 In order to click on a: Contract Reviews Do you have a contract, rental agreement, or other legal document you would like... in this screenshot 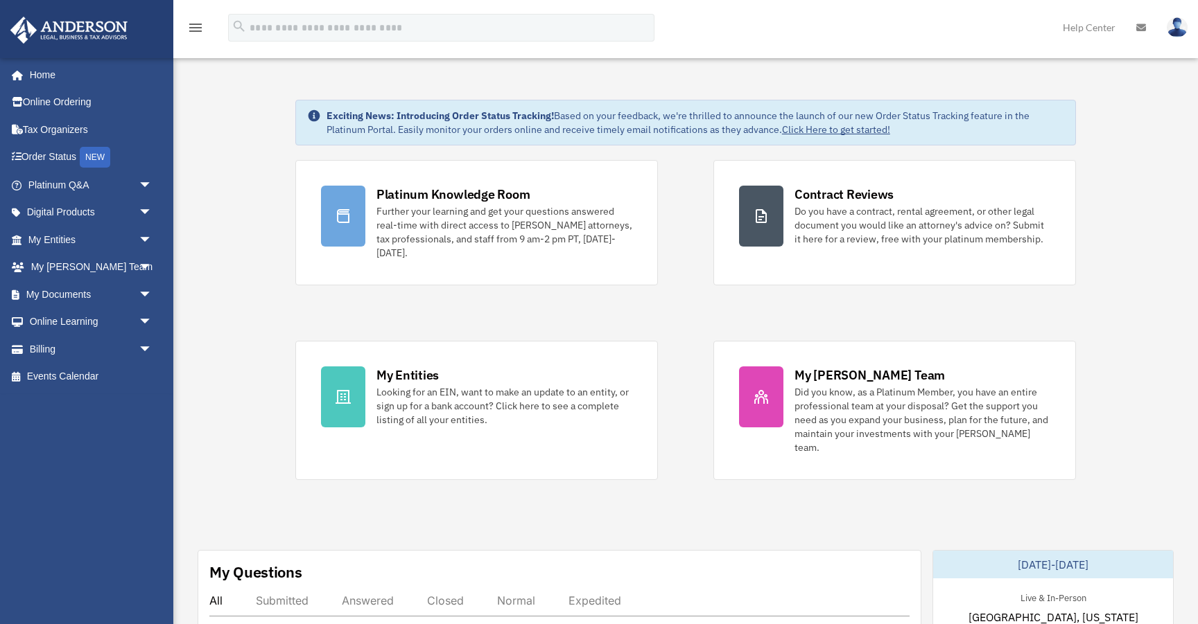, I will do `click(894, 222)`.